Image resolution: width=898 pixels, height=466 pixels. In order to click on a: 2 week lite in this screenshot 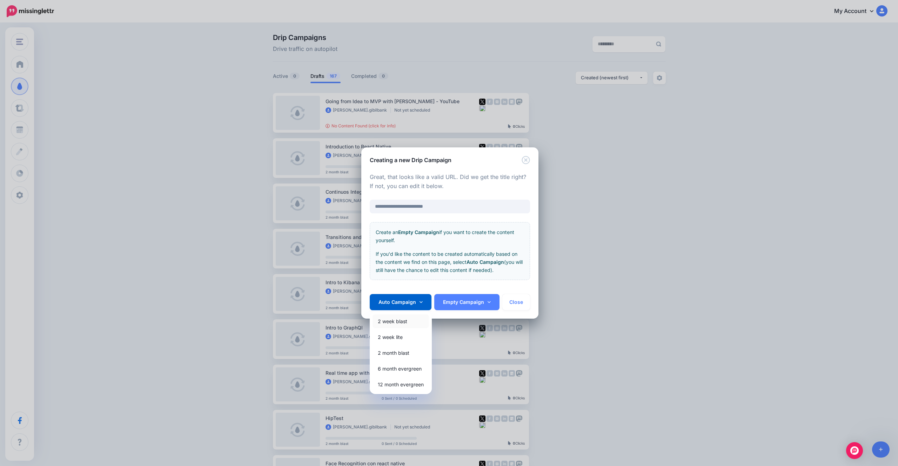, I will do `click(401, 337)`.